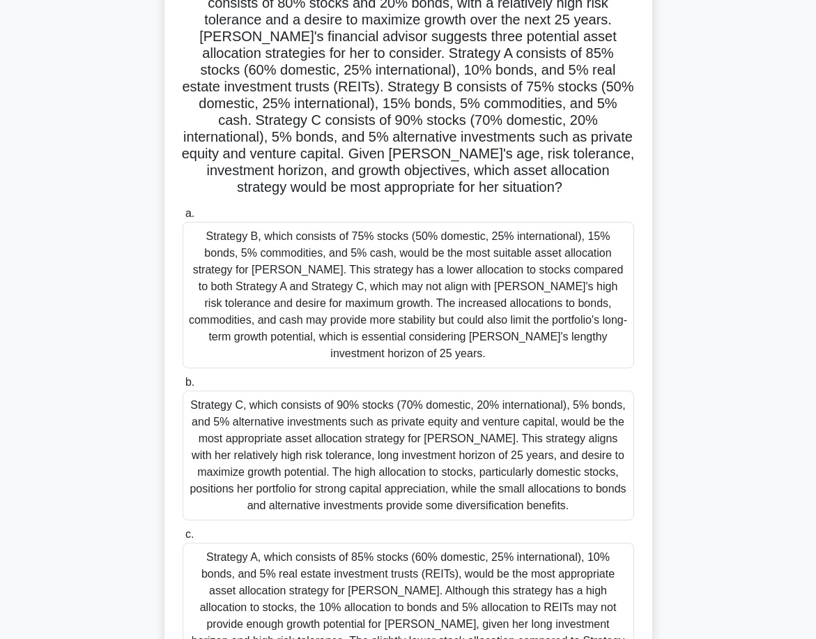 This screenshot has width=816, height=639. What do you see at coordinates (190, 381) in the screenshot?
I see `span: b.` at bounding box center [190, 381].